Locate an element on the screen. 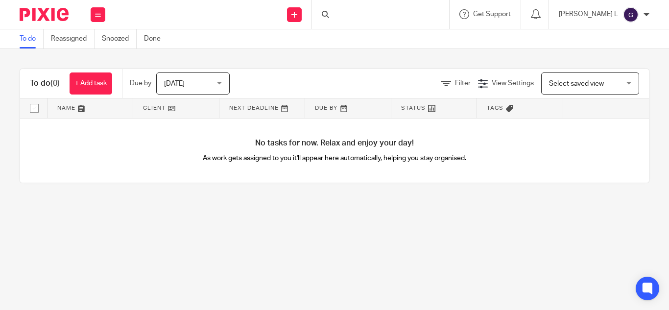 The width and height of the screenshot is (669, 310). a: Snoozed is located at coordinates (119, 39).